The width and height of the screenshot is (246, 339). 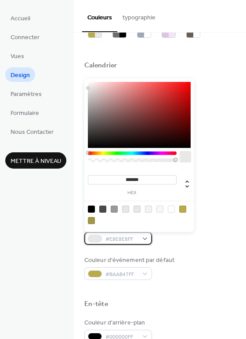 What do you see at coordinates (132, 193) in the screenshot?
I see `label: hex` at bounding box center [132, 193].